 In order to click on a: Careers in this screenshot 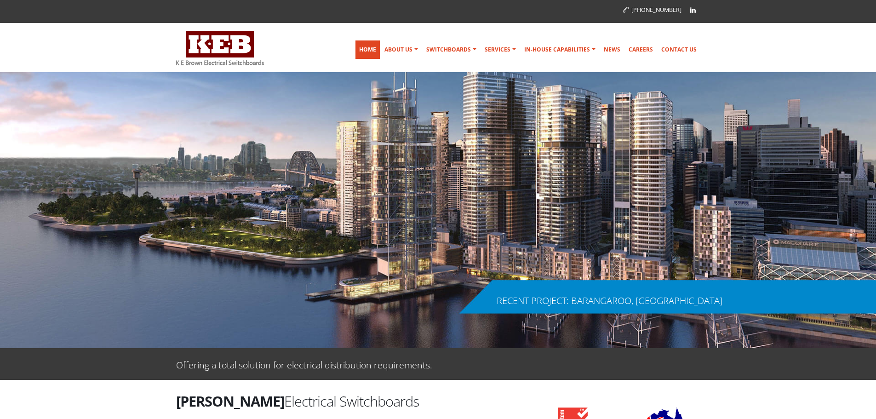, I will do `click(641, 50)`.